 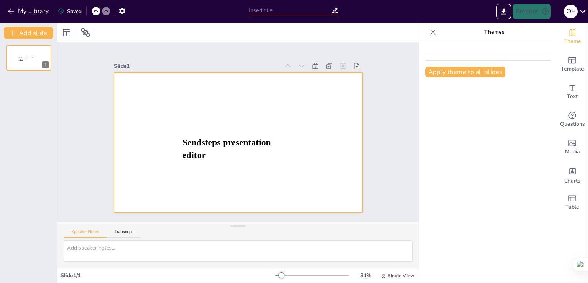 What do you see at coordinates (573, 202) in the screenshot?
I see `div: Add a table` at bounding box center [573, 202].